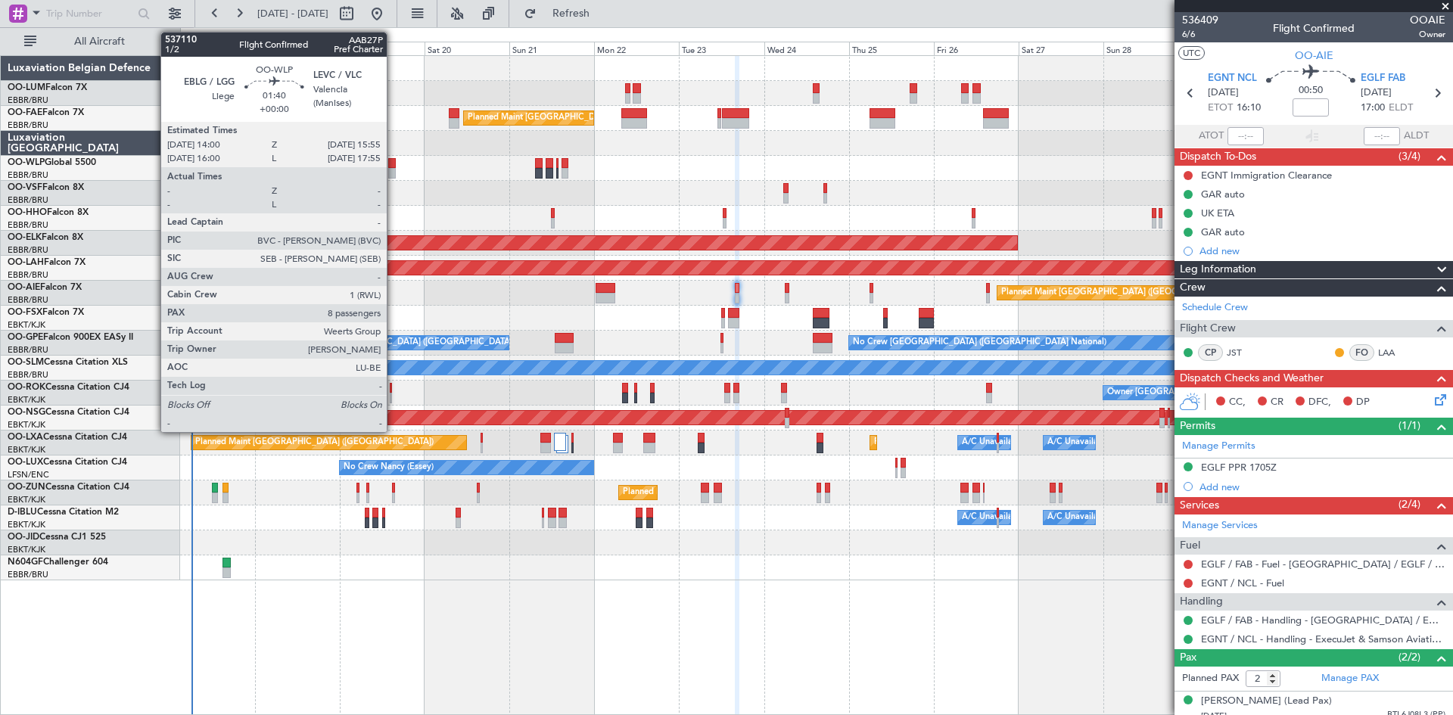 The image size is (1453, 715). Describe the element at coordinates (572, 14) in the screenshot. I see `span: Refresh` at that location.